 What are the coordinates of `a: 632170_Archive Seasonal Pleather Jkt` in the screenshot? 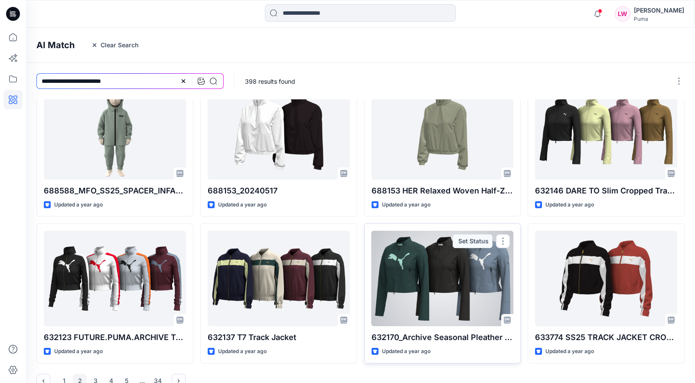 It's located at (442, 278).